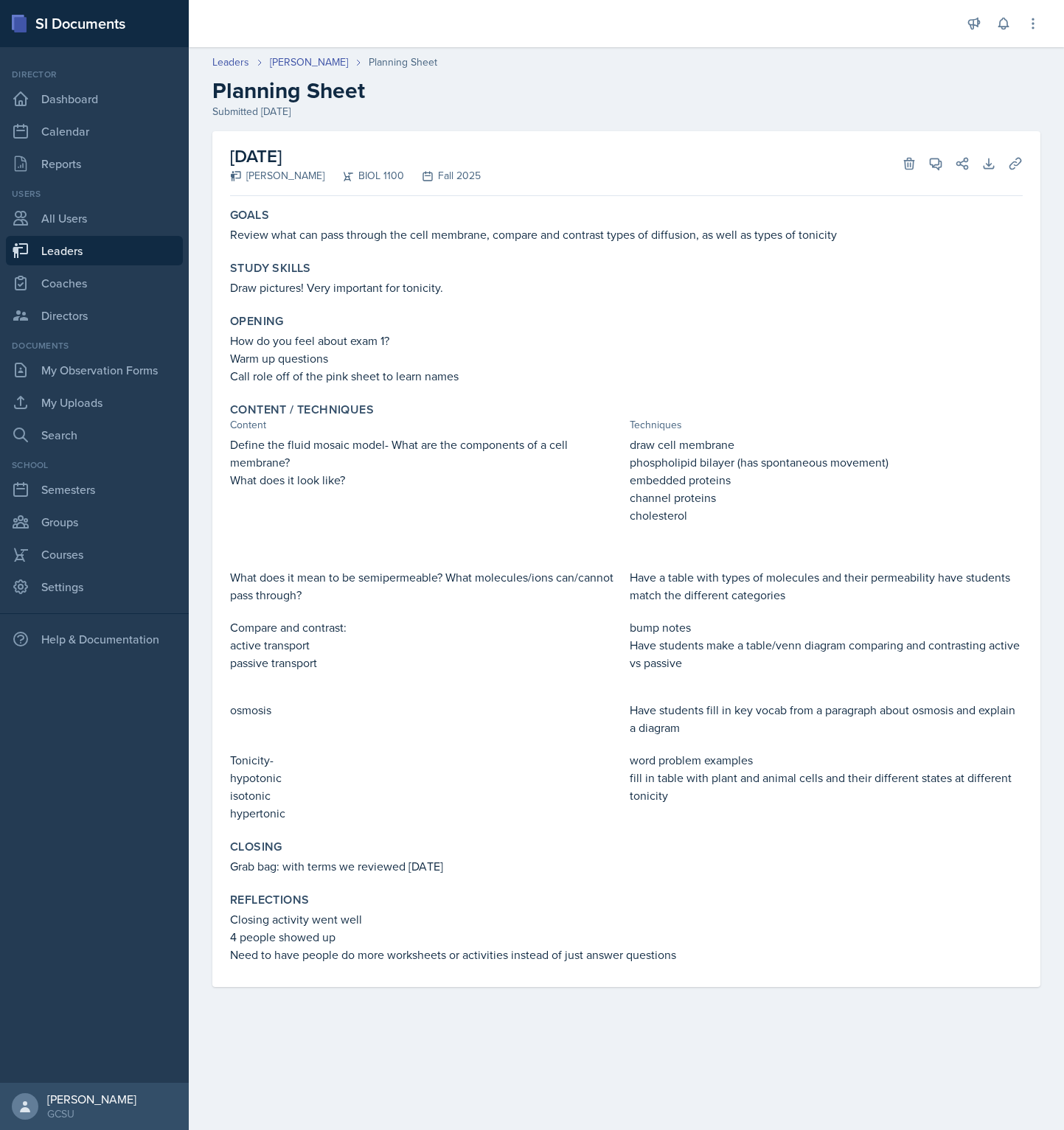  I want to click on p: What does it look like?, so click(427, 480).